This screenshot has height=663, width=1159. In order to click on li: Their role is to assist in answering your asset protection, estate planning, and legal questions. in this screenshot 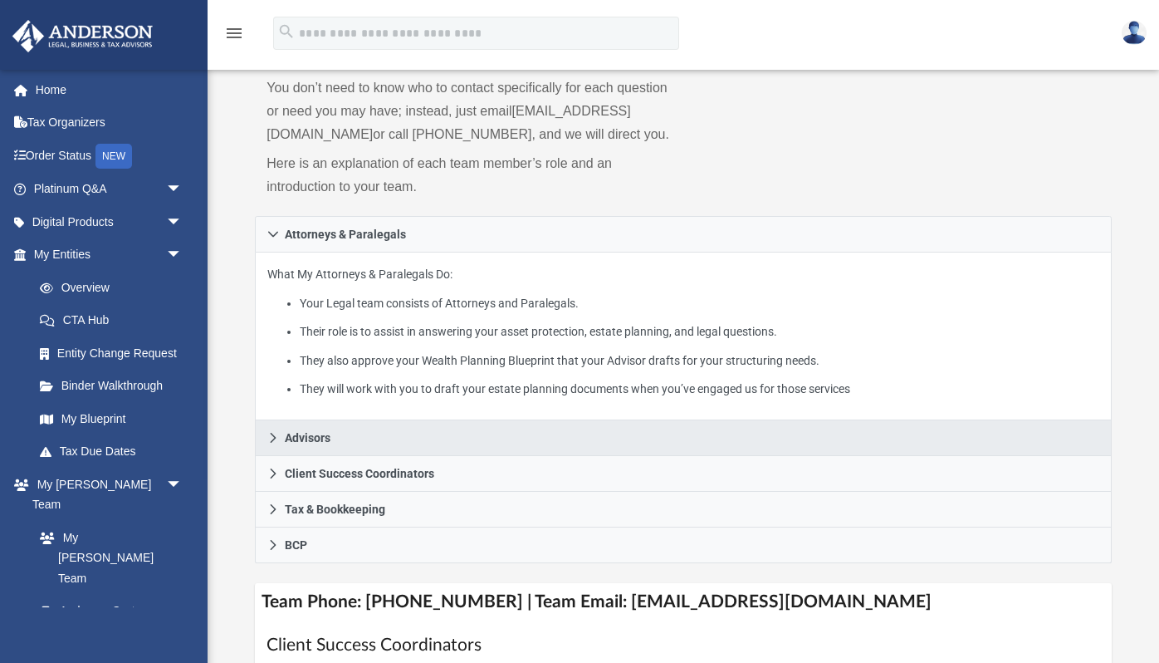, I will do `click(699, 331)`.